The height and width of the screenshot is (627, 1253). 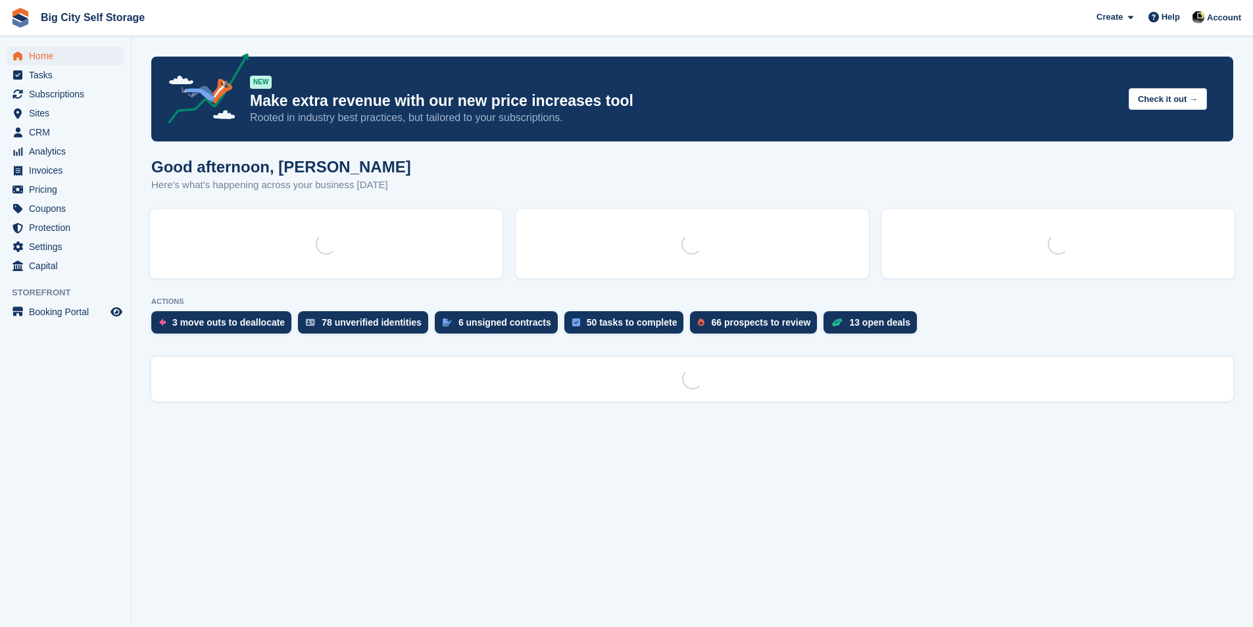 What do you see at coordinates (68, 247) in the screenshot?
I see `span: Settings` at bounding box center [68, 247].